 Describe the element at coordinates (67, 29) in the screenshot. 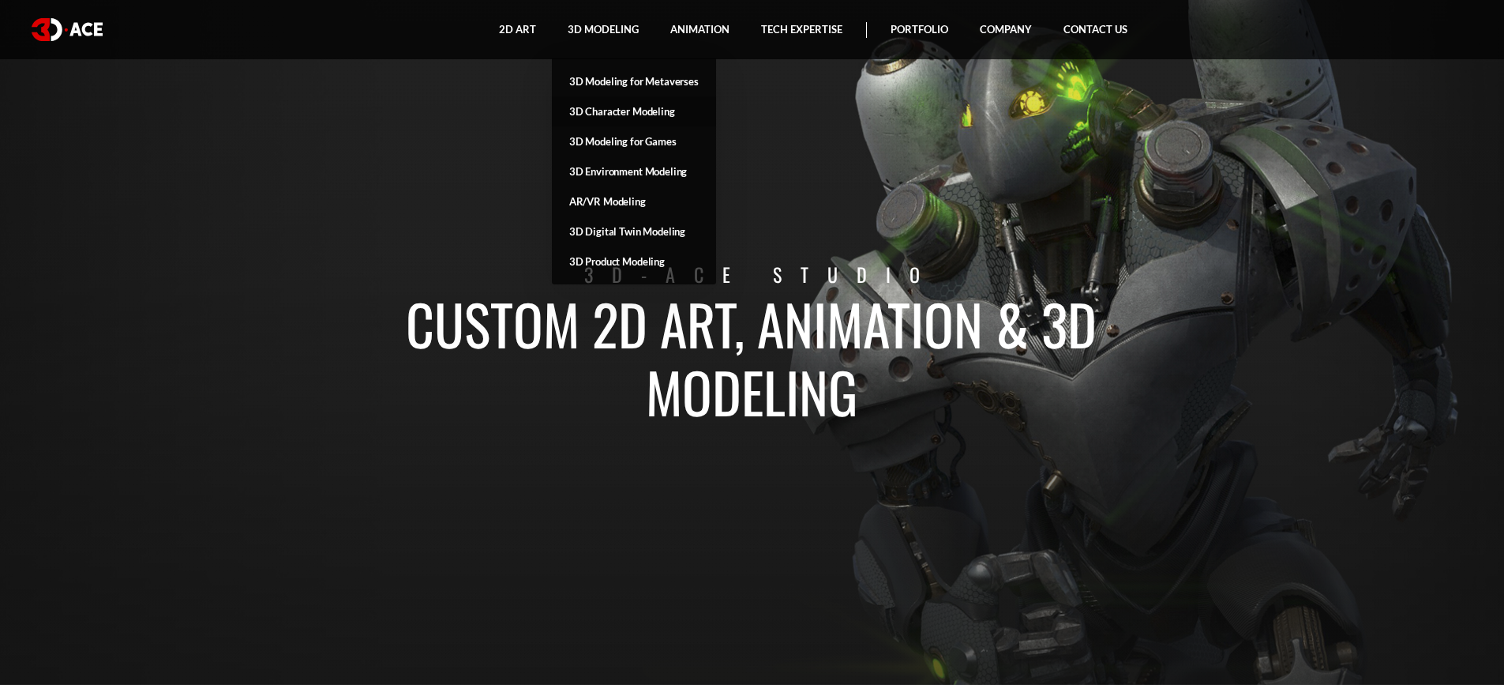

I see `img: logo white` at that location.